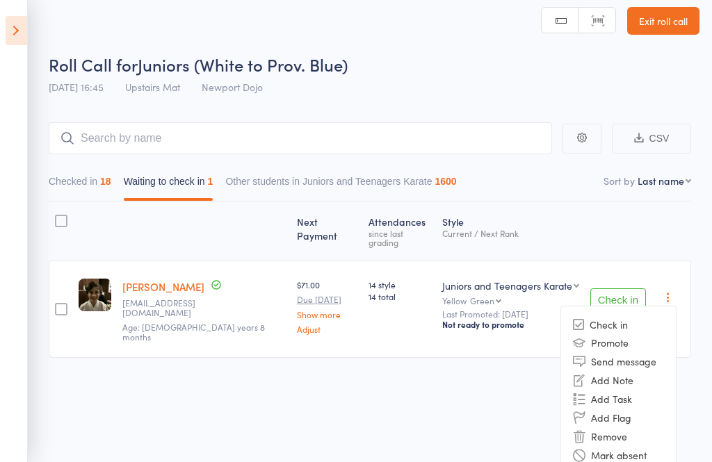  What do you see at coordinates (327, 306) in the screenshot?
I see `div: $71.00` at bounding box center [327, 306].